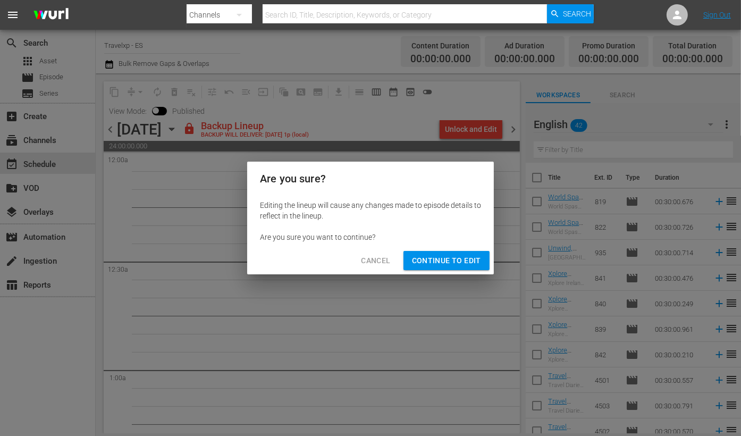 This screenshot has width=741, height=436. What do you see at coordinates (13, 15) in the screenshot?
I see `span: menu` at bounding box center [13, 15].